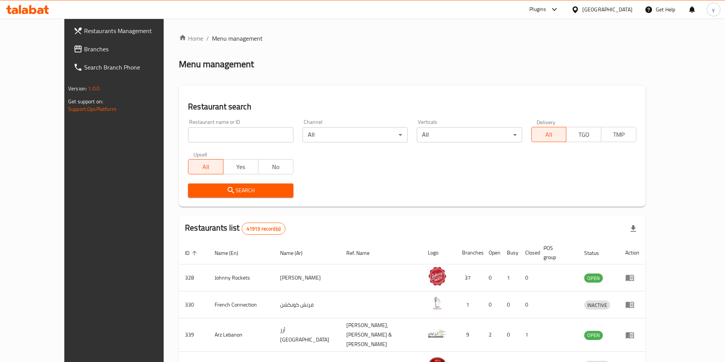 The image size is (725, 362). I want to click on h2: Restaurant search, so click(412, 107).